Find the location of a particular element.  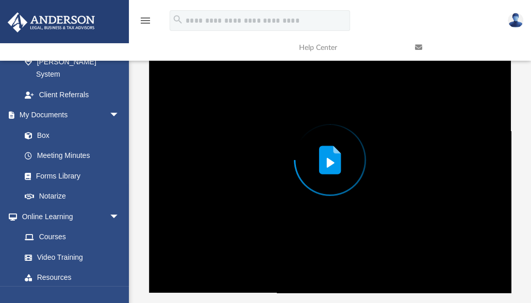

a: Client Referrals is located at coordinates (72, 95).